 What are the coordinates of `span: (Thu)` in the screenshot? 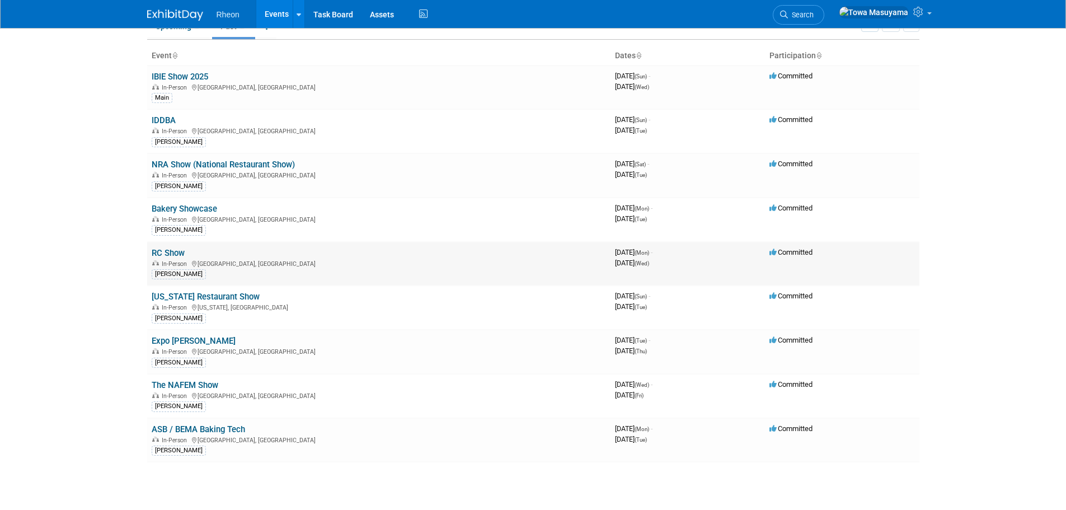 It's located at (641, 351).